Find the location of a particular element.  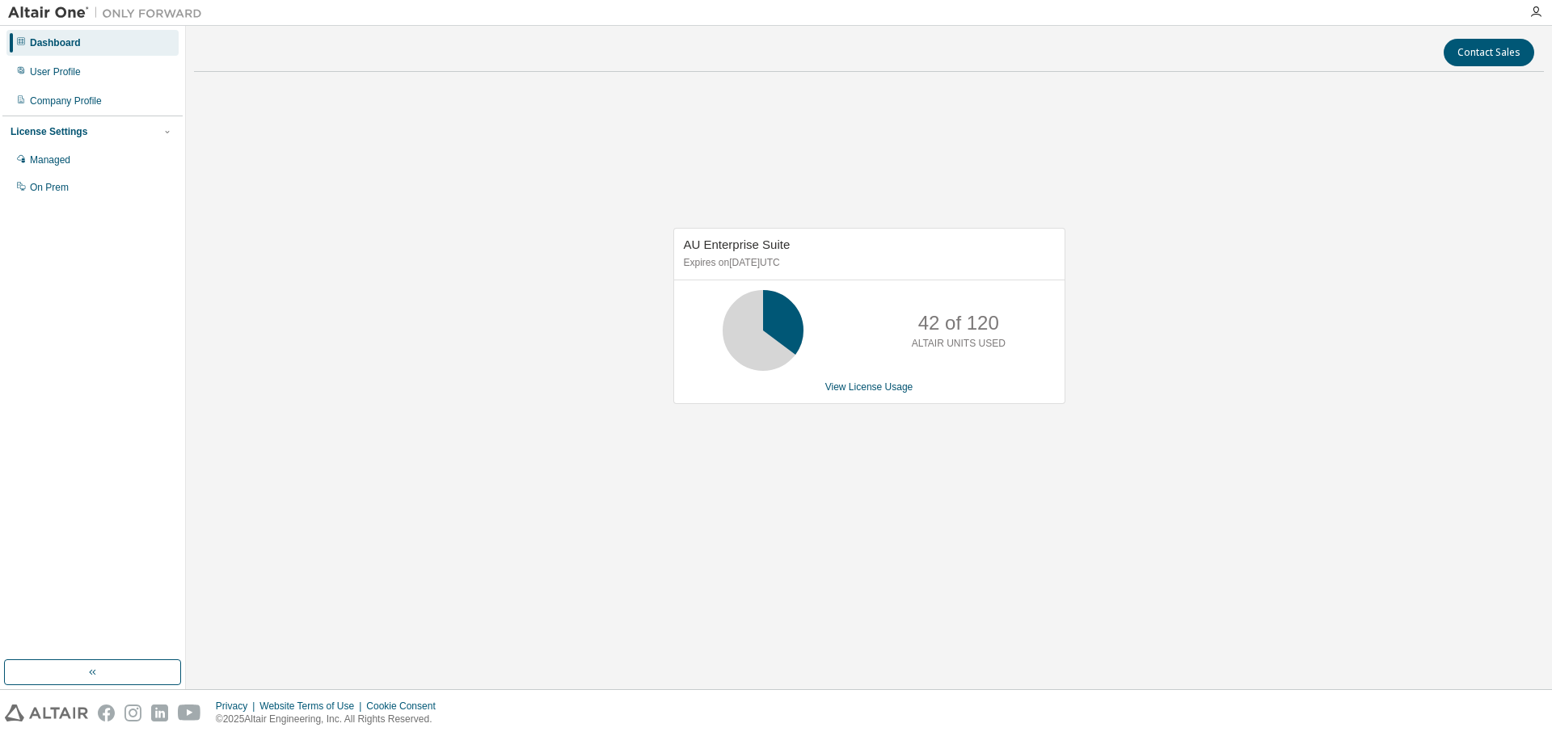

div: Cookie Consent is located at coordinates (405, 706).